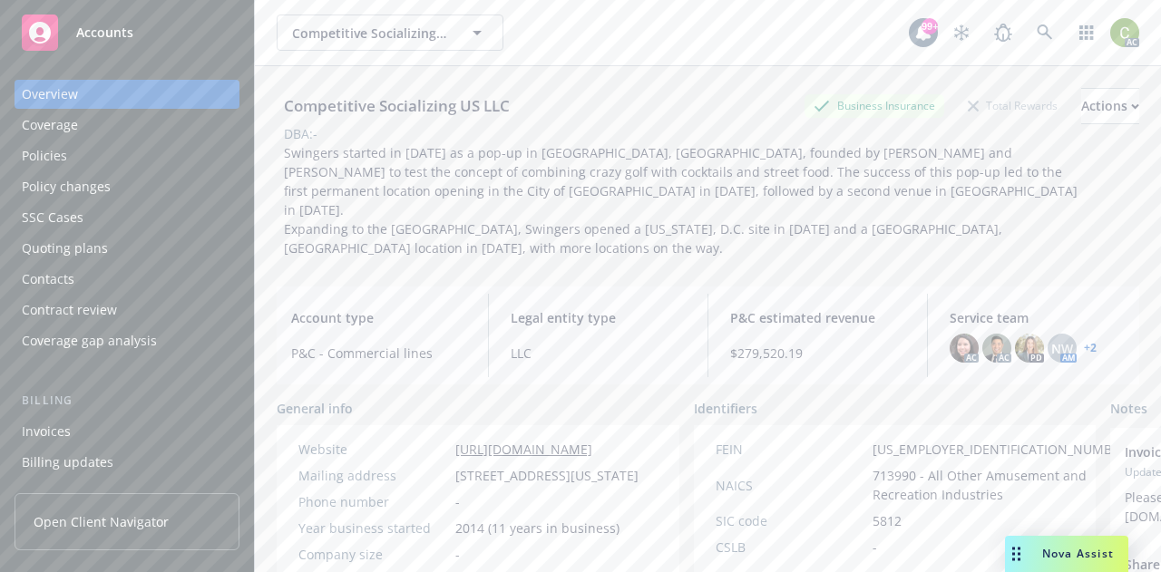 Image resolution: width=1161 pixels, height=572 pixels. Describe the element at coordinates (69, 310) in the screenshot. I see `div: Contract review` at that location.